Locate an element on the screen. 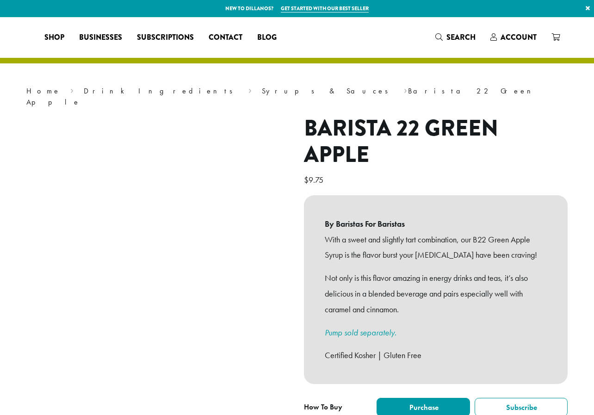 This screenshot has width=594, height=415. a: Syrups & Sauces is located at coordinates (328, 91).